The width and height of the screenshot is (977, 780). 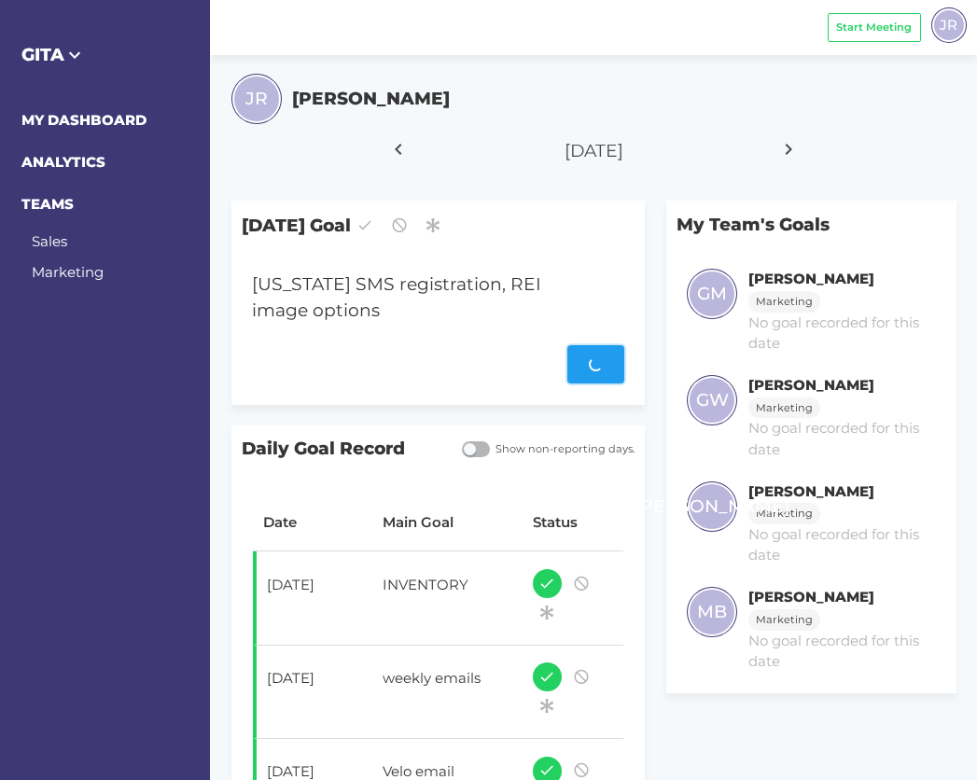 I want to click on div: Date, so click(x=312, y=522).